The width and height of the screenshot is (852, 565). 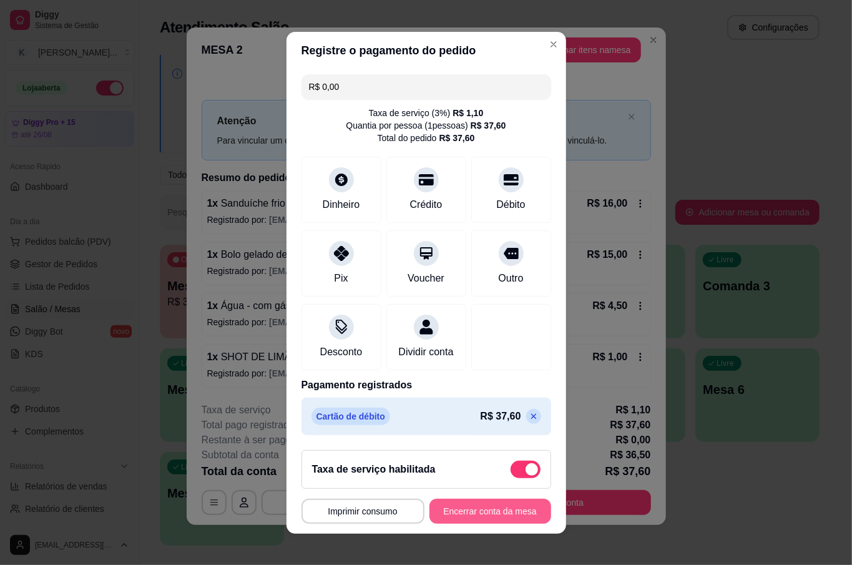 What do you see at coordinates (341, 205) in the screenshot?
I see `div: Dinheiro` at bounding box center [341, 205].